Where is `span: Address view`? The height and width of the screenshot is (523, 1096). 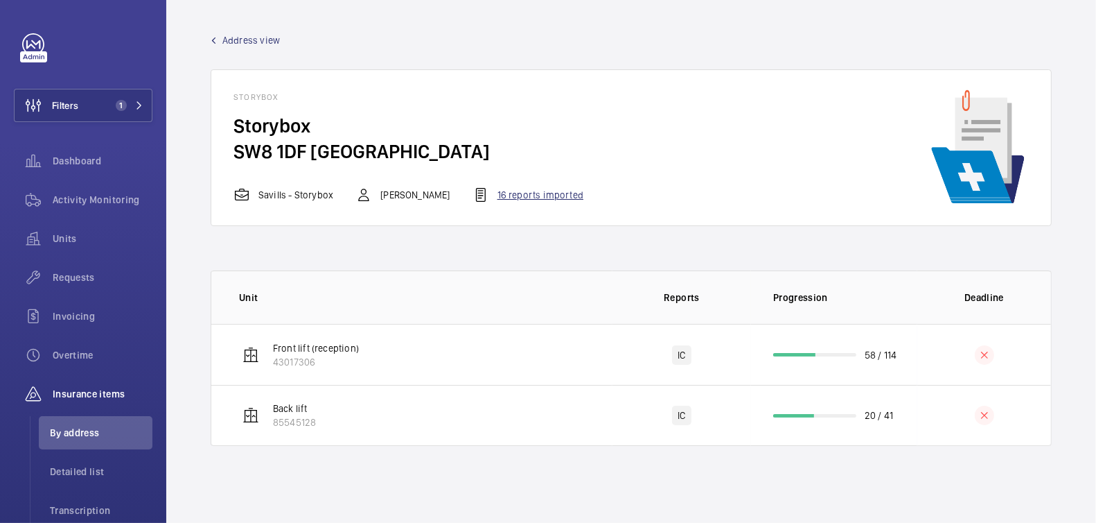 span: Address view is located at coordinates (251, 40).